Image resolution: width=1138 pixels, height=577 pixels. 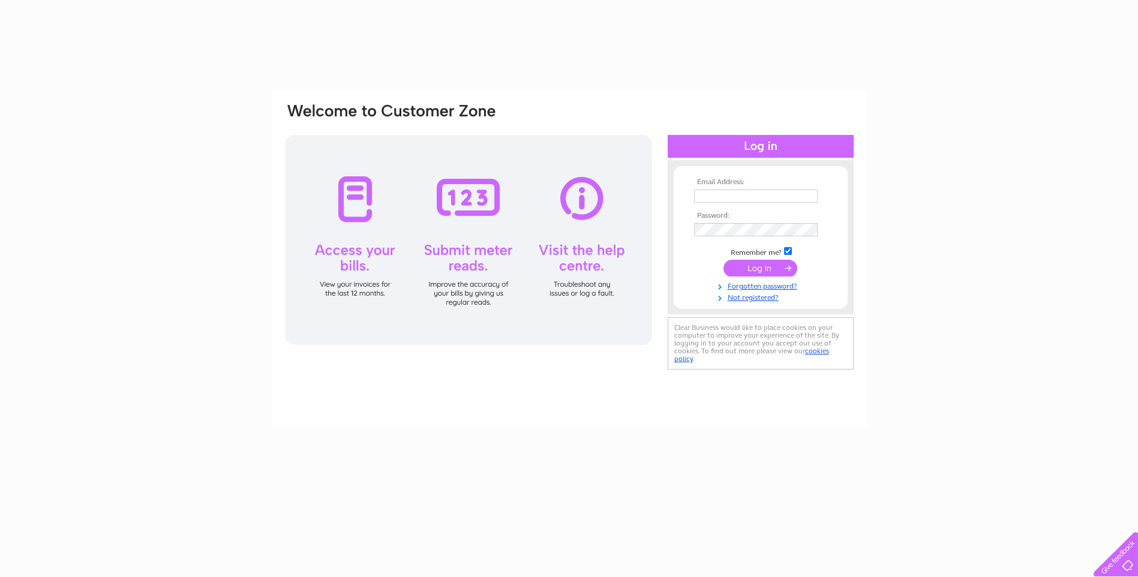 What do you see at coordinates (752, 354) in the screenshot?
I see `a: cookies policy` at bounding box center [752, 354].